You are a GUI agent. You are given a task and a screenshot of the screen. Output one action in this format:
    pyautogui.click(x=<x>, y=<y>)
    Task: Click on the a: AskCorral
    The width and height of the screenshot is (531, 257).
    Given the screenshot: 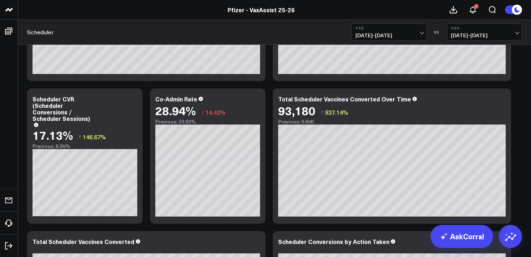 What is the action you would take?
    pyautogui.click(x=461, y=236)
    